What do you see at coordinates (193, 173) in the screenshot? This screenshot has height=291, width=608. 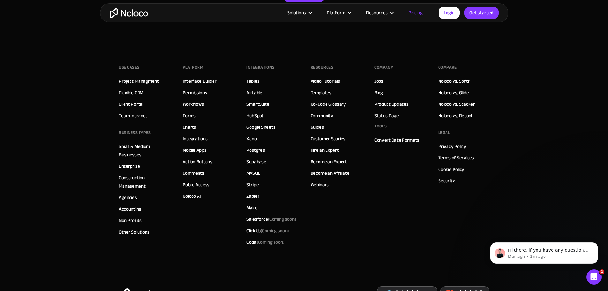 I see `a: Comments` at bounding box center [193, 173].